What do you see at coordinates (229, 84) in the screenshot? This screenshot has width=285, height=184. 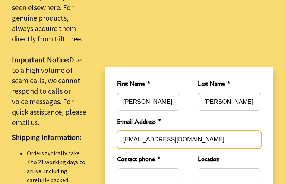 I see `span: Last Name *` at bounding box center [229, 84].